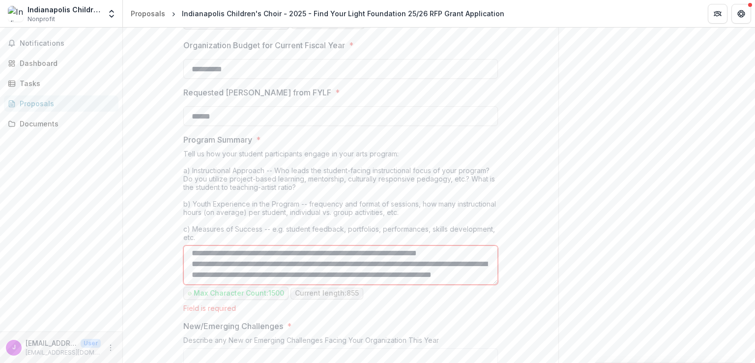  What do you see at coordinates (61, 83) in the screenshot?
I see `a: Tasks` at bounding box center [61, 83].